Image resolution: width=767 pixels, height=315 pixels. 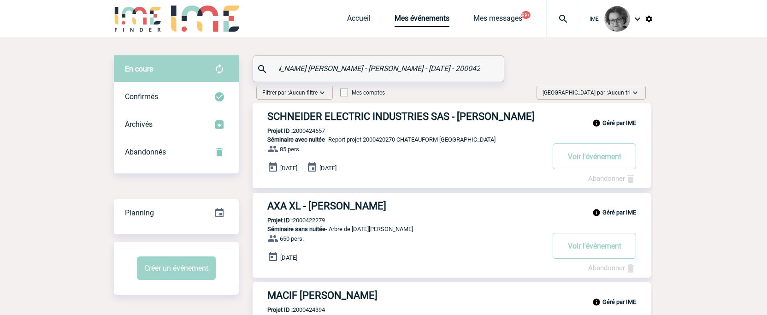 What do you see at coordinates (379, 68) in the screenshot?
I see `input: Rechercher un événement par son nom` at bounding box center [379, 68].